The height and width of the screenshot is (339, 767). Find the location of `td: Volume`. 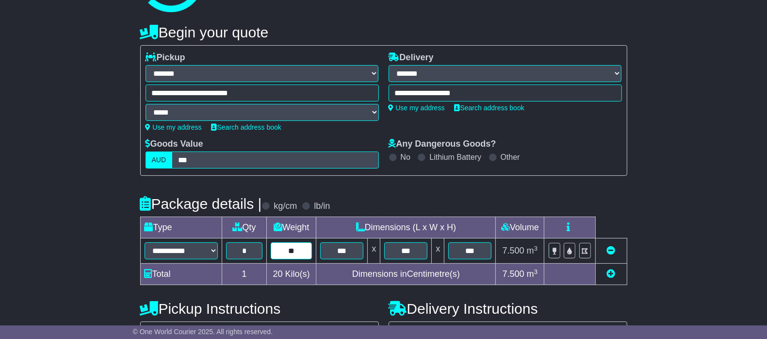

td: Volume is located at coordinates (520, 228).